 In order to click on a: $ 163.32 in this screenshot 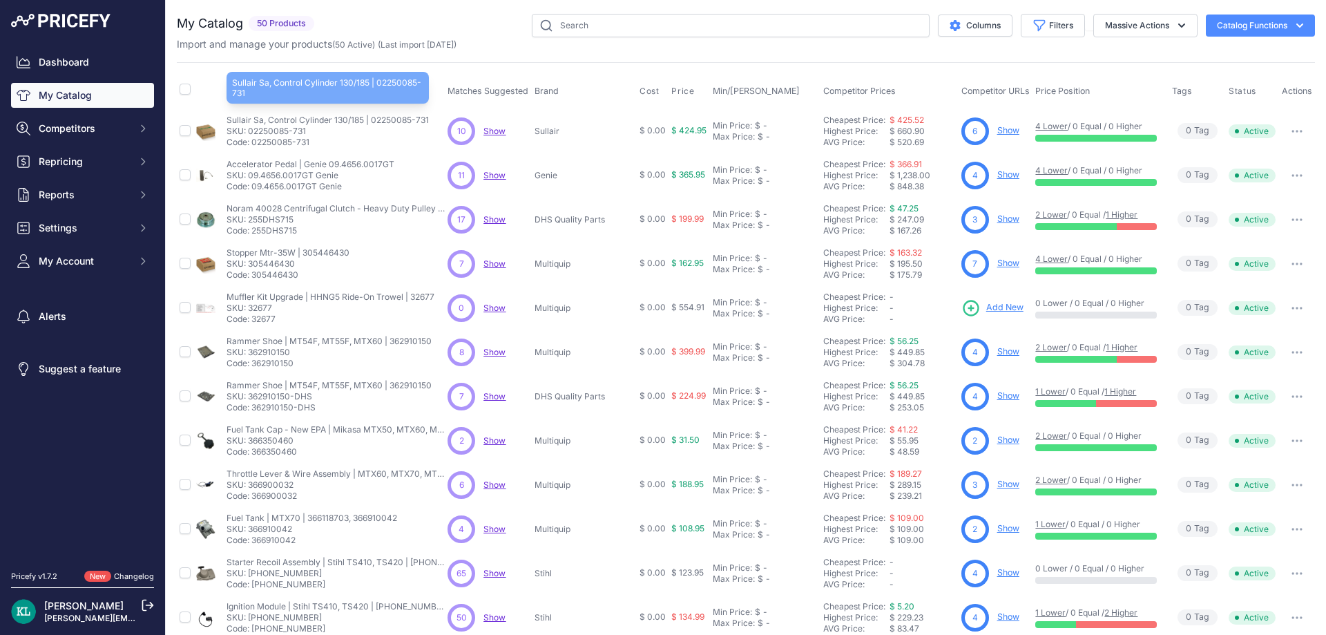, I will do `click(905, 252)`.